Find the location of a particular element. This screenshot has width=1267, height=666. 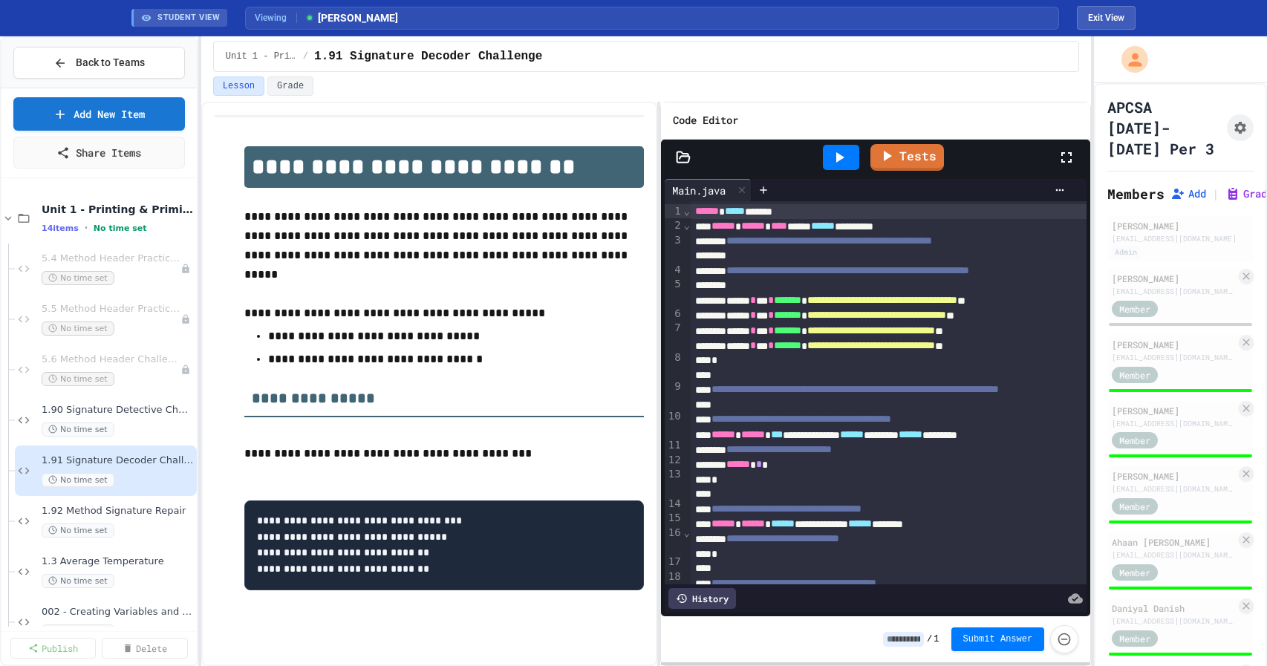

a: Publish is located at coordinates (53, 648).